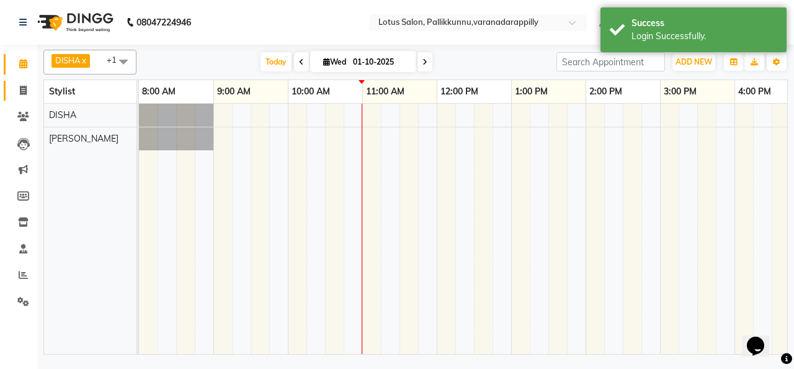  Describe the element at coordinates (276, 61) in the screenshot. I see `span: Today` at that location.